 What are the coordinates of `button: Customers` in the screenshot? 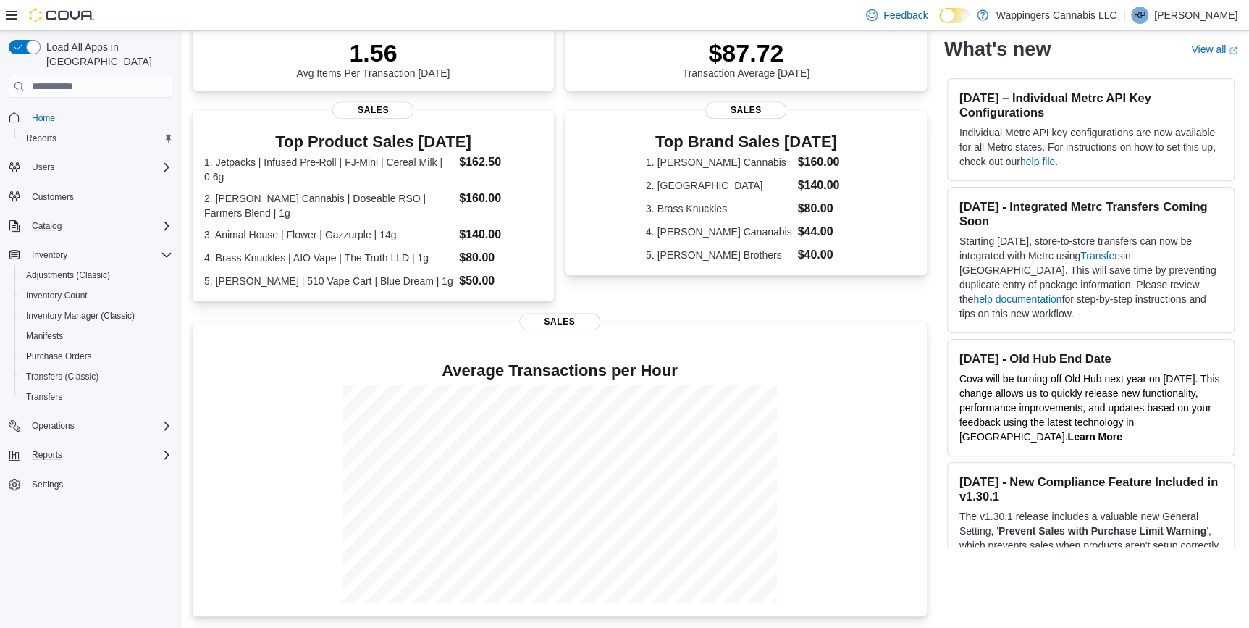 It's located at (90, 196).